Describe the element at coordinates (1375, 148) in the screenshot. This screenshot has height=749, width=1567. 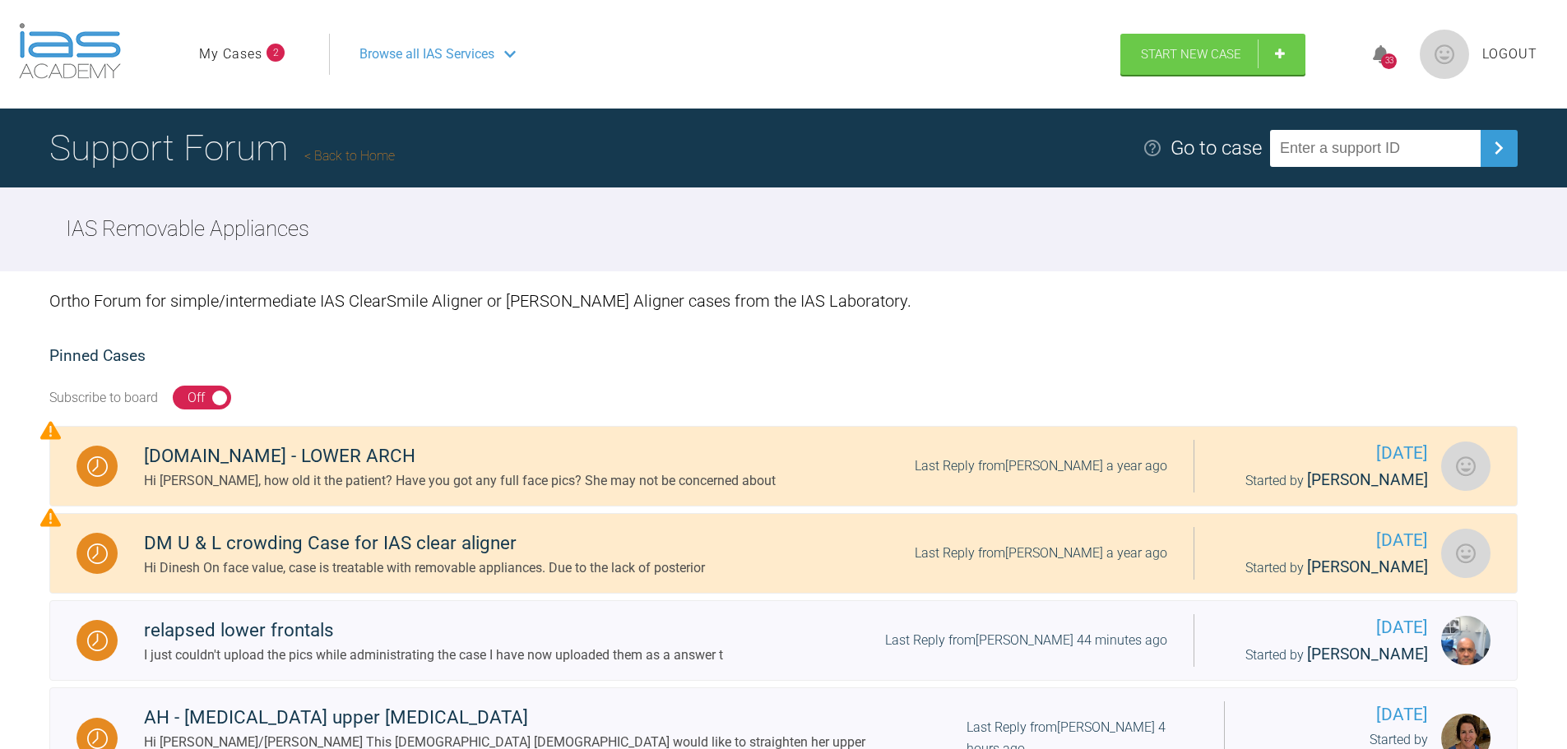
I see `input: Enter a support ID` at that location.